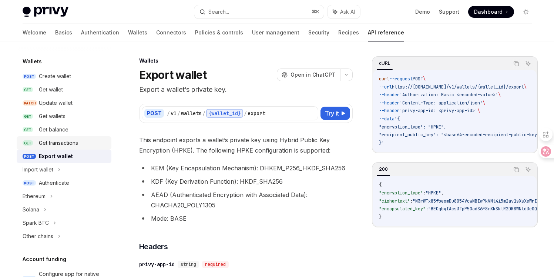 Image resolution: width=554 pixels, height=277 pixels. I want to click on span: --request, so click(401, 79).